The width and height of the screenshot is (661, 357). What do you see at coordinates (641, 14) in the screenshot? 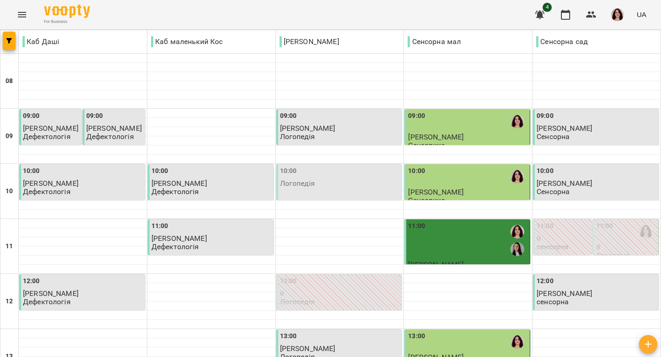
I see `span: UA` at bounding box center [641, 14].